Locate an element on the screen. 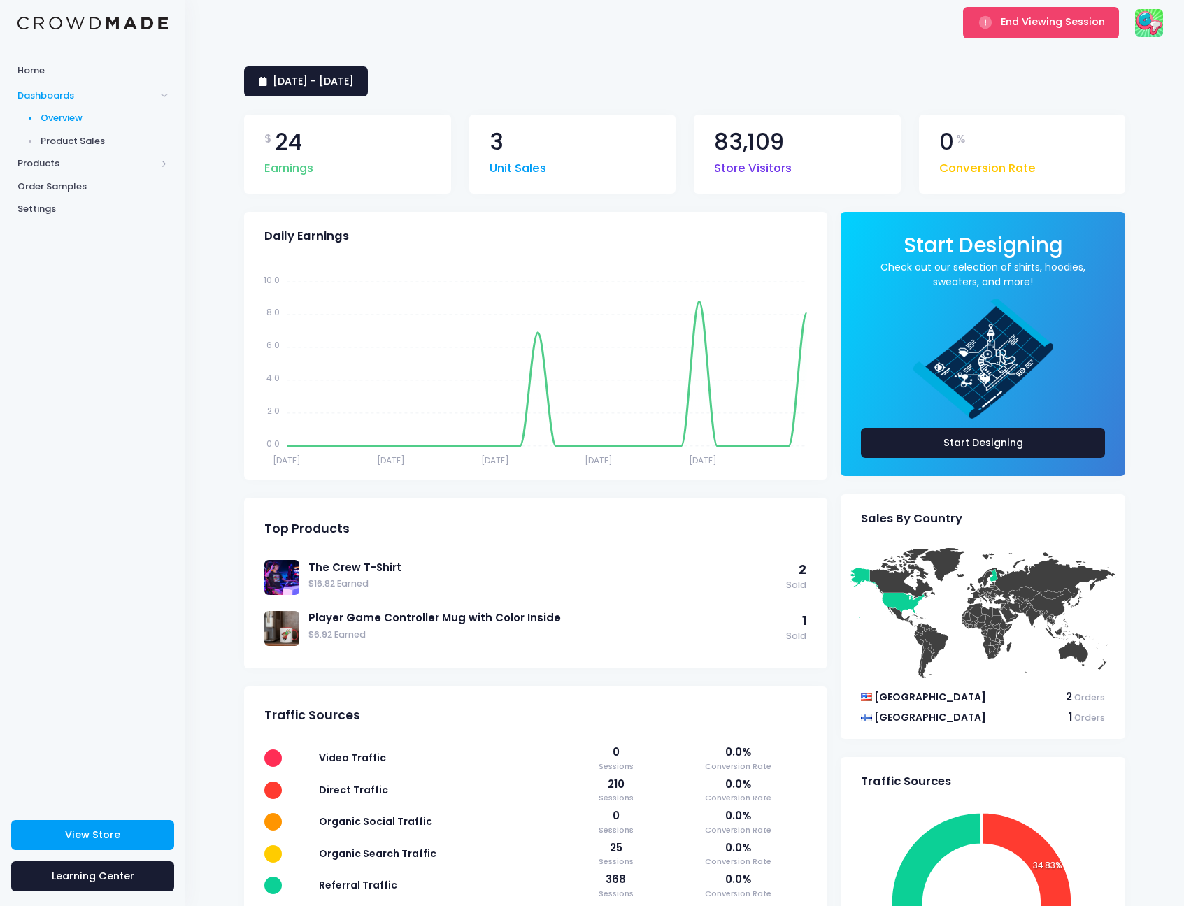 The image size is (1184, 906). span: View Store is located at coordinates (92, 835).